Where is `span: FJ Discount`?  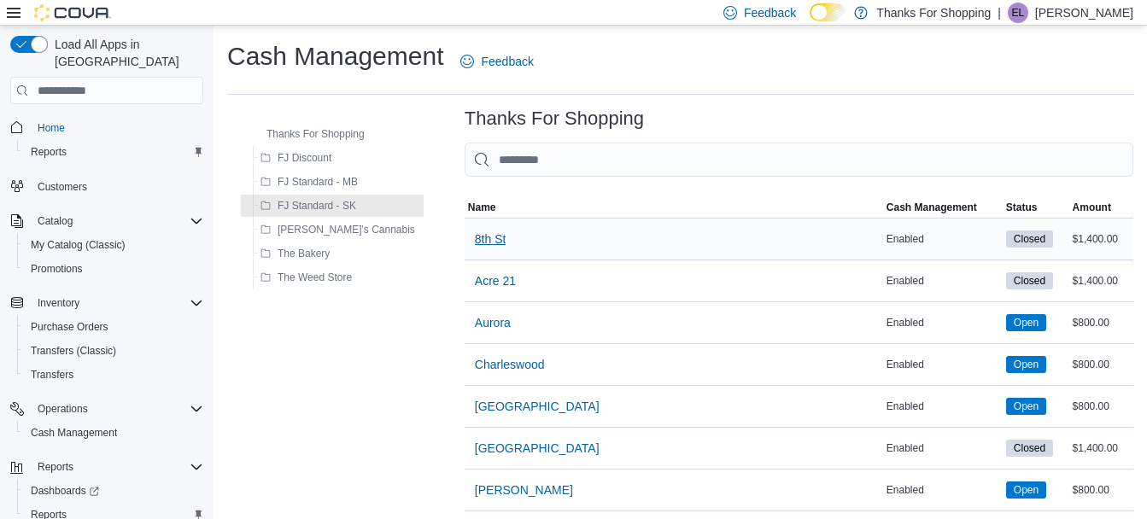 span: FJ Discount is located at coordinates (304, 158).